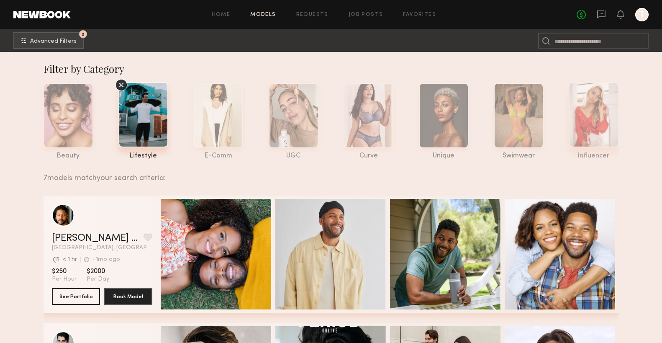 The width and height of the screenshot is (662, 343). Describe the element at coordinates (327, 173) in the screenshot. I see `div: 7 models match your search criteria:` at that location.